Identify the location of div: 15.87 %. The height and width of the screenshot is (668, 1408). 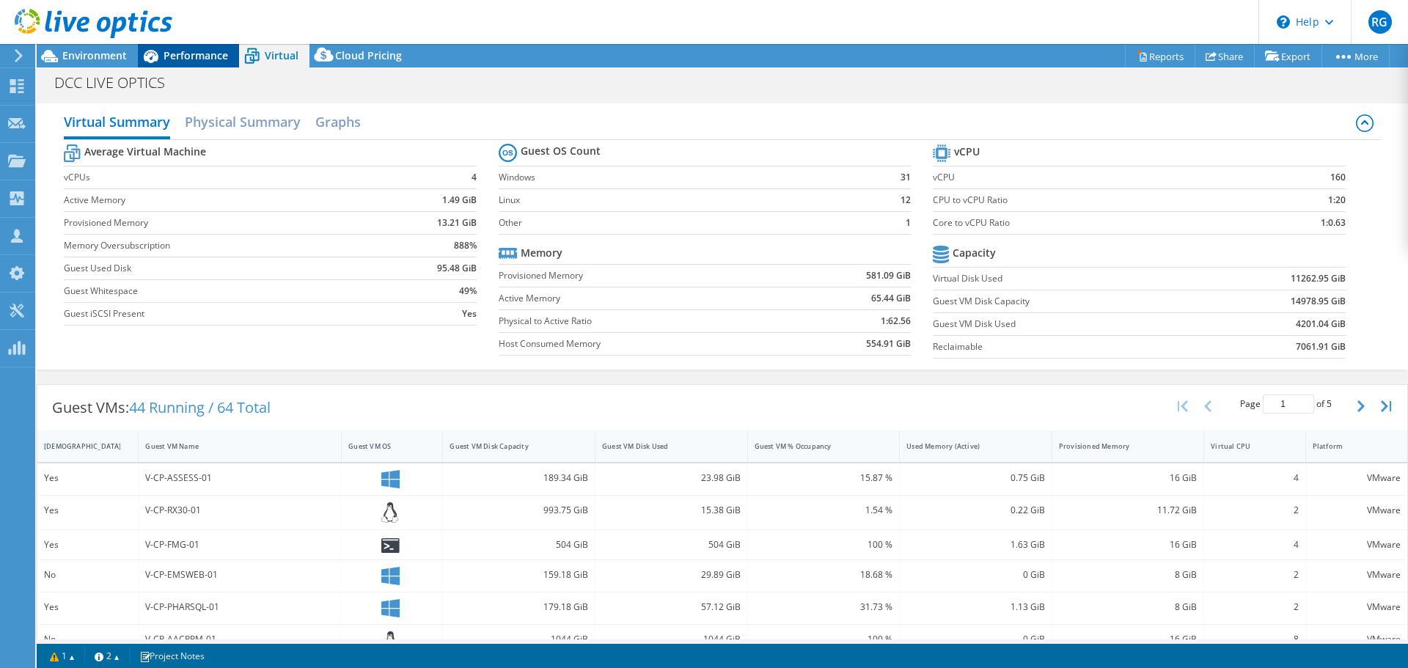
(824, 478).